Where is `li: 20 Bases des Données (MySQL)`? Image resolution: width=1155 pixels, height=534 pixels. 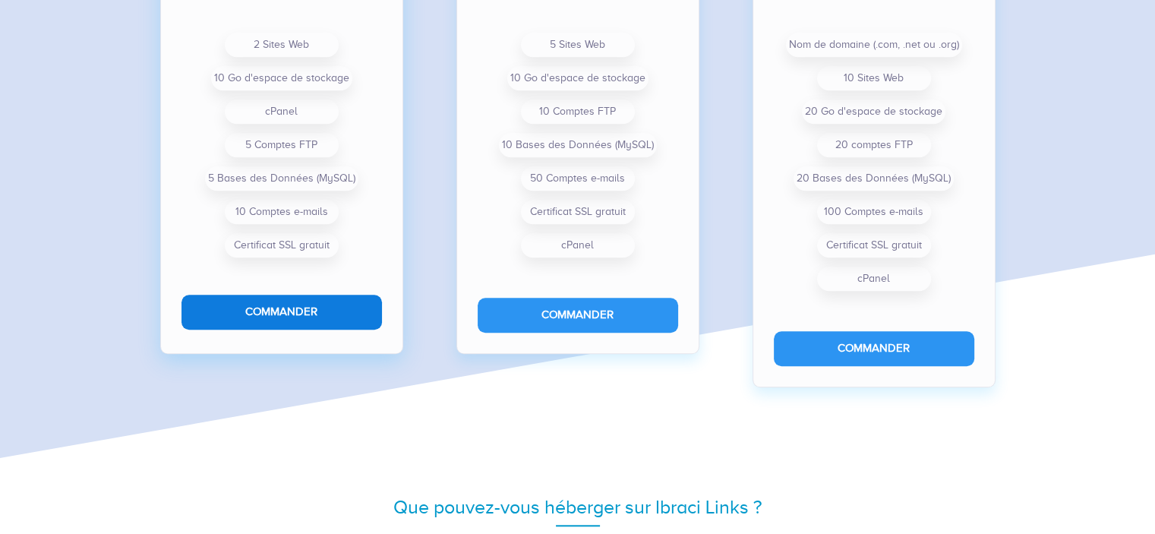
li: 20 Bases des Données (MySQL) is located at coordinates (873, 178).